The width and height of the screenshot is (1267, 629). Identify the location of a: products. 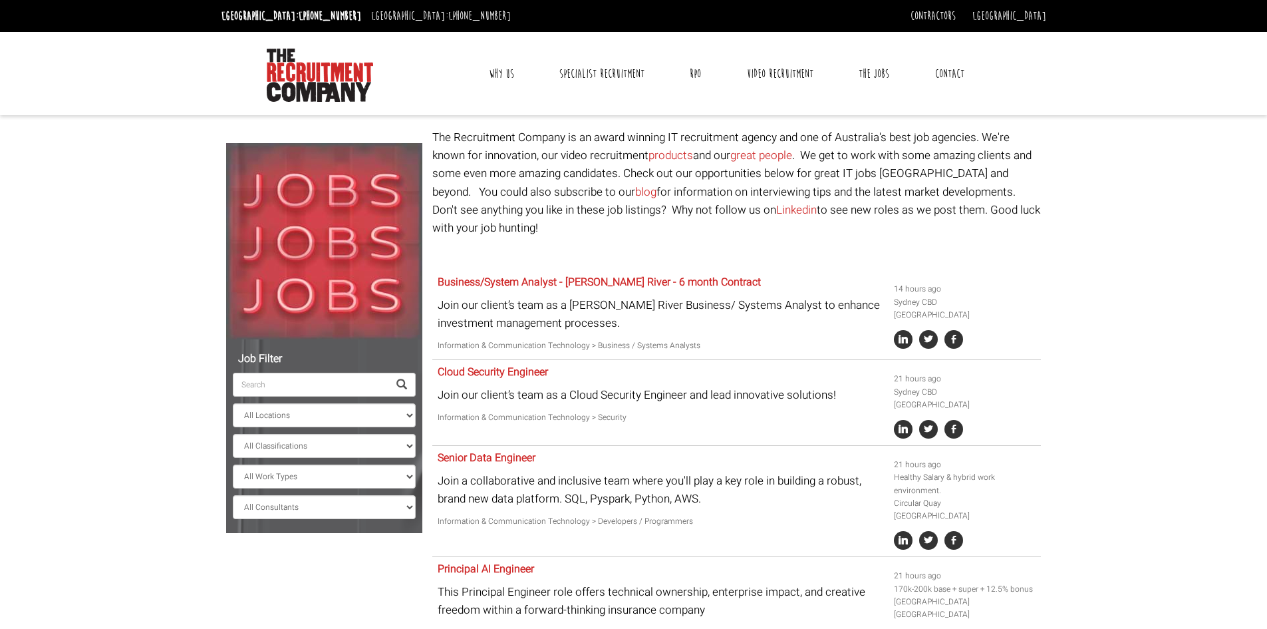
(671, 155).